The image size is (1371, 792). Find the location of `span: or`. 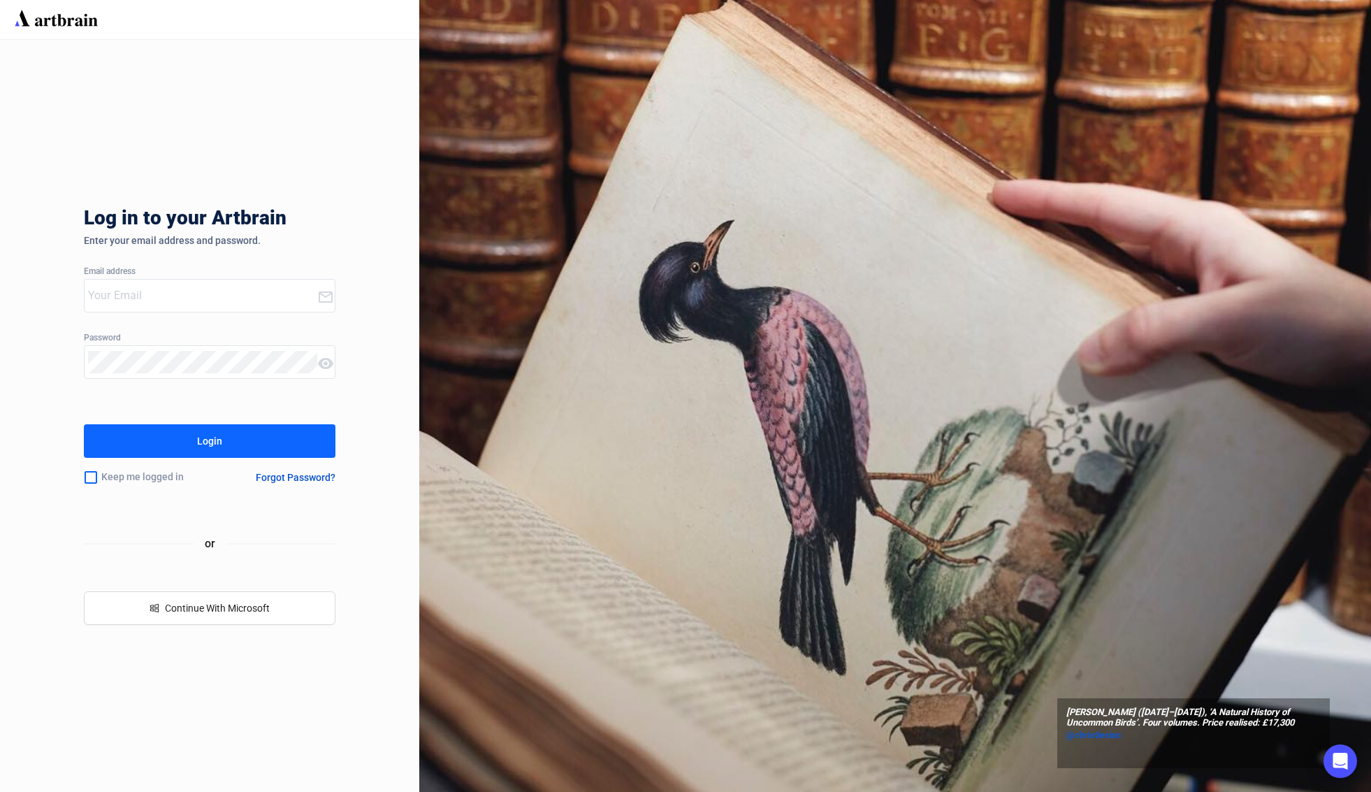

span: or is located at coordinates (210, 543).